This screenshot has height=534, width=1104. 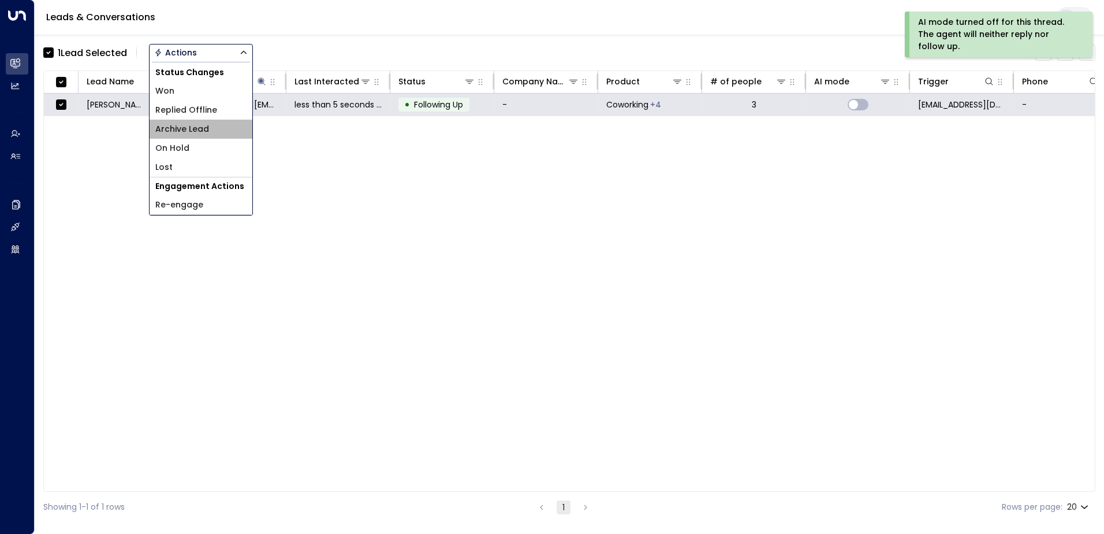 I want to click on a: Leads & Conversations, so click(x=100, y=17).